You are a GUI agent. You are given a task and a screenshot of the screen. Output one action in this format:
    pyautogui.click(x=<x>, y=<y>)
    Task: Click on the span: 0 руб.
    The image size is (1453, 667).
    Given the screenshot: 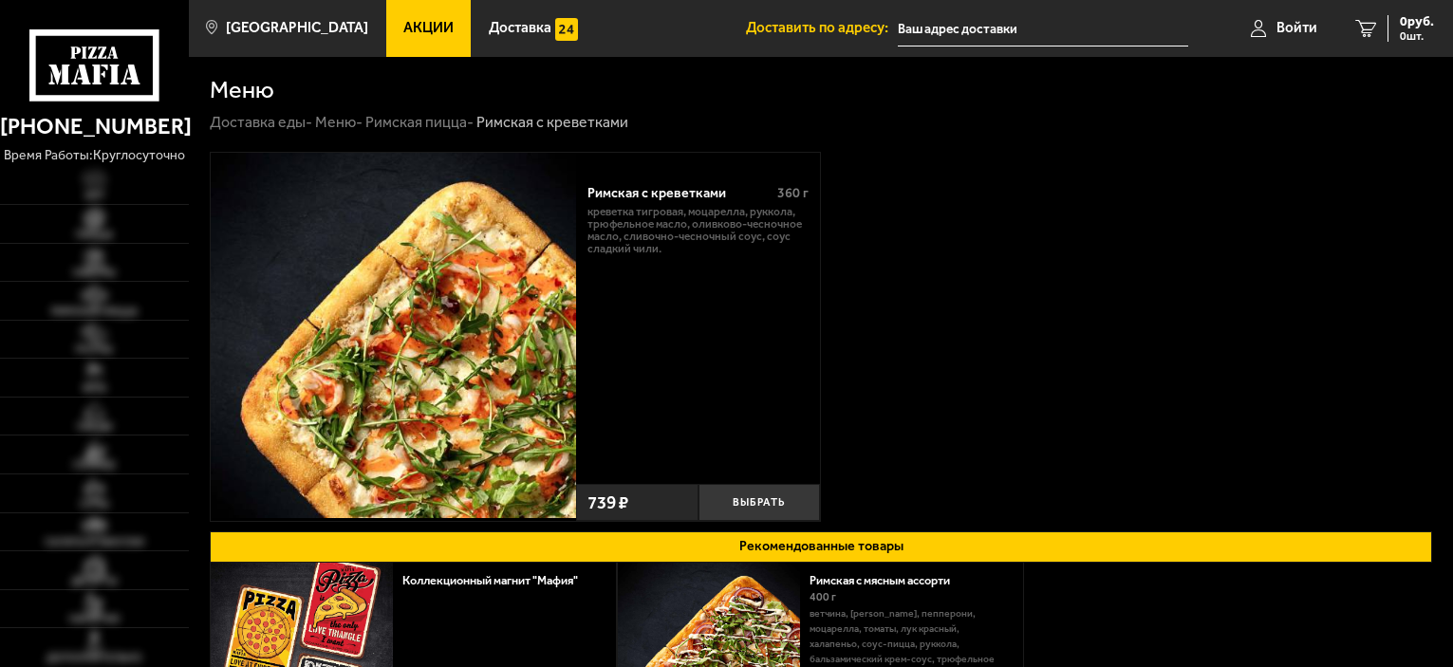 What is the action you would take?
    pyautogui.click(x=1417, y=22)
    